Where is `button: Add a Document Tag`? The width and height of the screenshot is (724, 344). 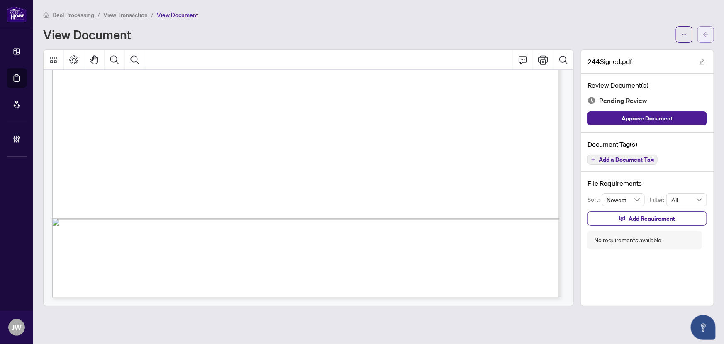
button: Add a Document Tag is located at coordinates (622, 159).